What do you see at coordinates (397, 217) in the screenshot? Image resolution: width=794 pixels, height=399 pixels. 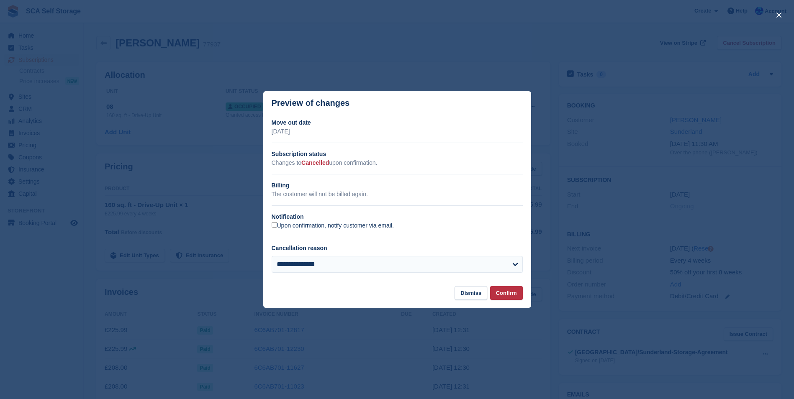 I see `h2: Notification` at bounding box center [397, 217].